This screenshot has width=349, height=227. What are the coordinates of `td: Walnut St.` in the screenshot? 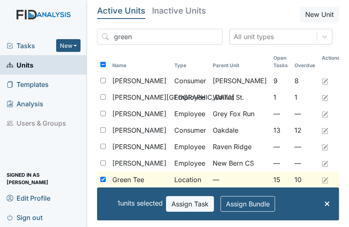 It's located at (239, 97).